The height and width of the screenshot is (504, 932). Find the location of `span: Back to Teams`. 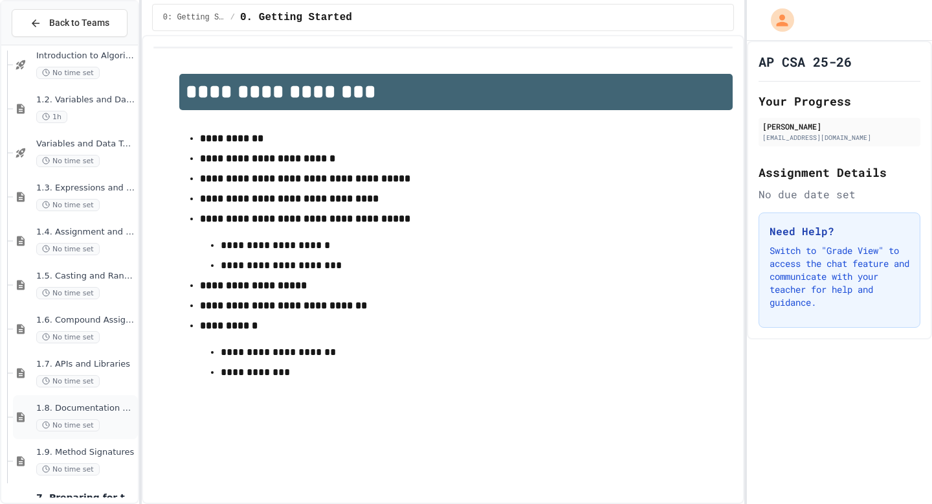

span: Back to Teams is located at coordinates (79, 23).